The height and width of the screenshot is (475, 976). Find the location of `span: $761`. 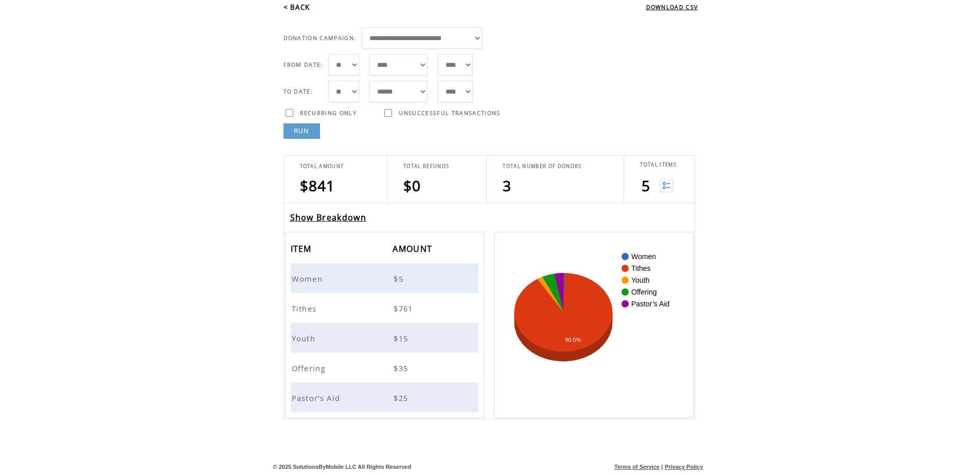

span: $761 is located at coordinates (404, 309).